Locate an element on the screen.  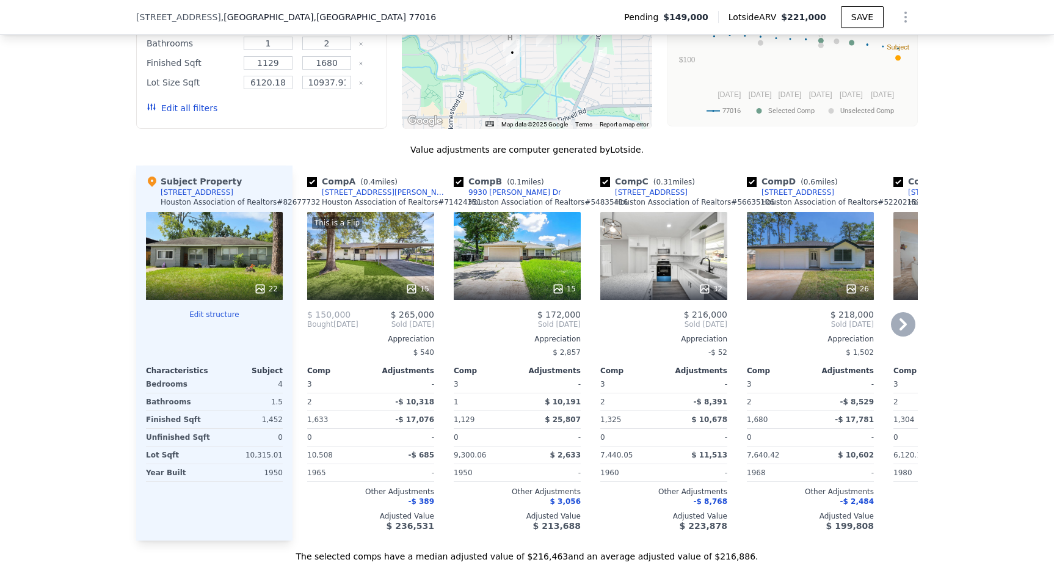
span: Pending is located at coordinates (644, 17).